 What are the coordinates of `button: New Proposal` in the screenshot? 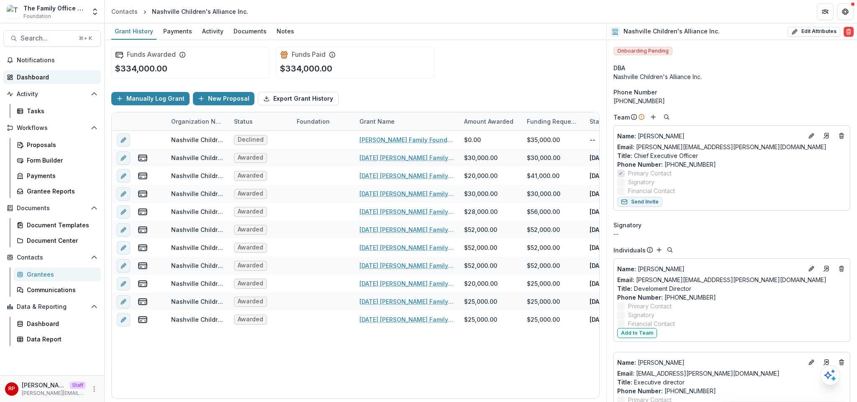 It's located at (223, 99).